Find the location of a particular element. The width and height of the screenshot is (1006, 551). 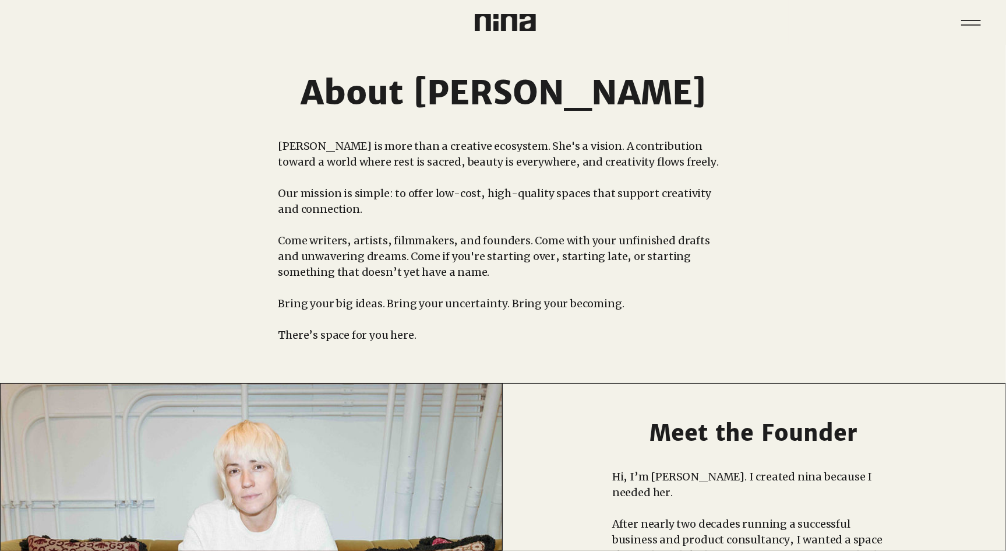

button: Menu is located at coordinates (971, 22).